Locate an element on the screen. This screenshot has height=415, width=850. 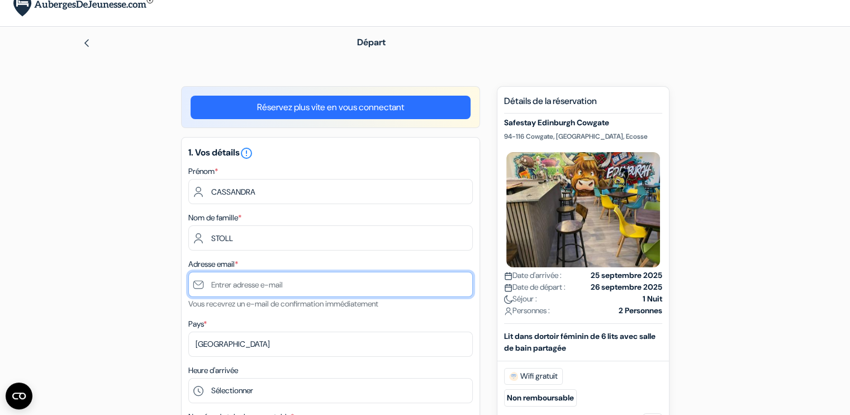
b: Lit dans dortoir féminin de 6 lits avec salle de bain partagée is located at coordinates (580, 342).